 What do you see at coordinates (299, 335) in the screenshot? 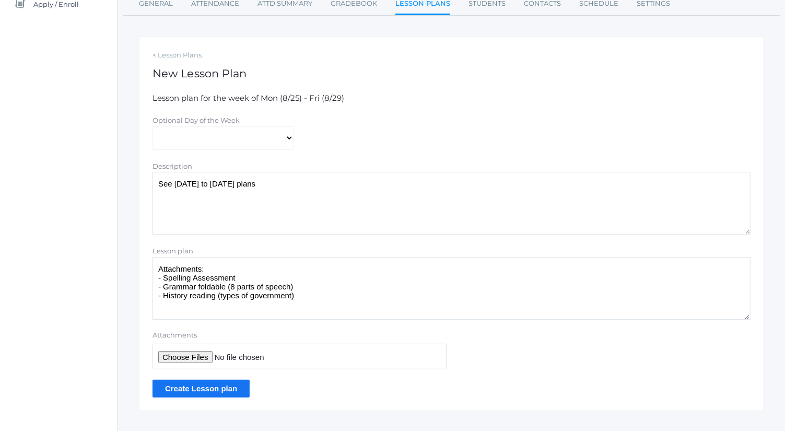
I see `label: Attachments` at bounding box center [299, 335].